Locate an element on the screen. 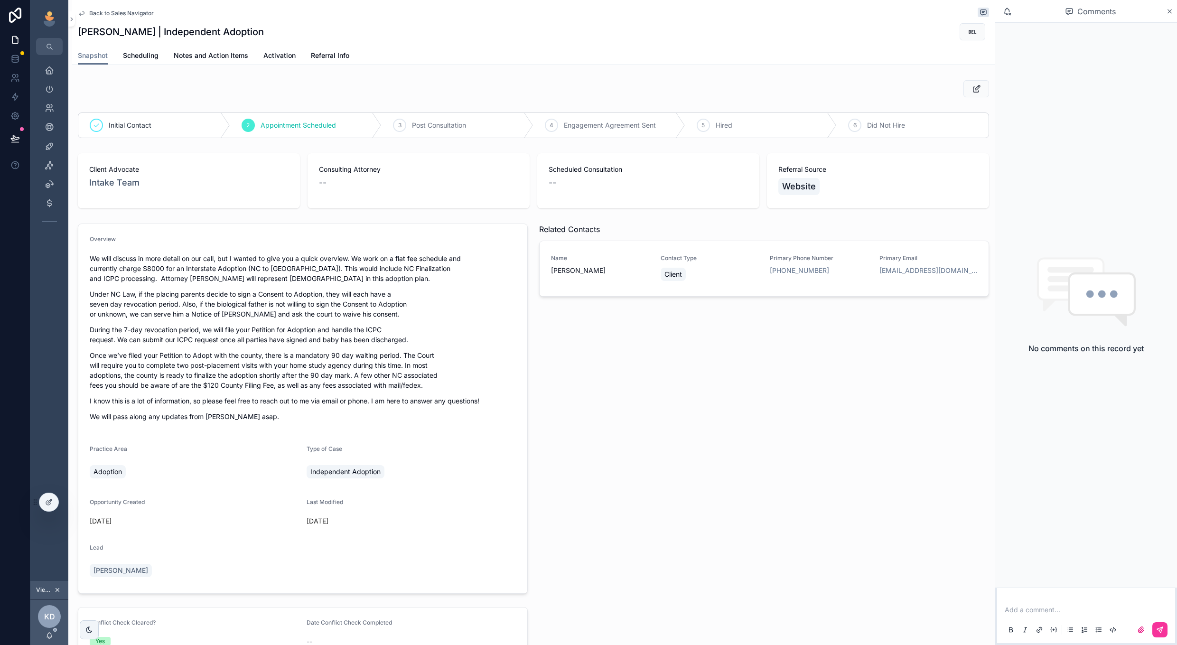 The image size is (1177, 645). span: 5 is located at coordinates (703, 125).